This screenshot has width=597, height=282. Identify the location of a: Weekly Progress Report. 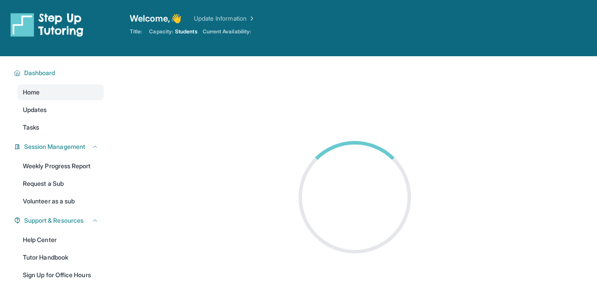
(61, 166).